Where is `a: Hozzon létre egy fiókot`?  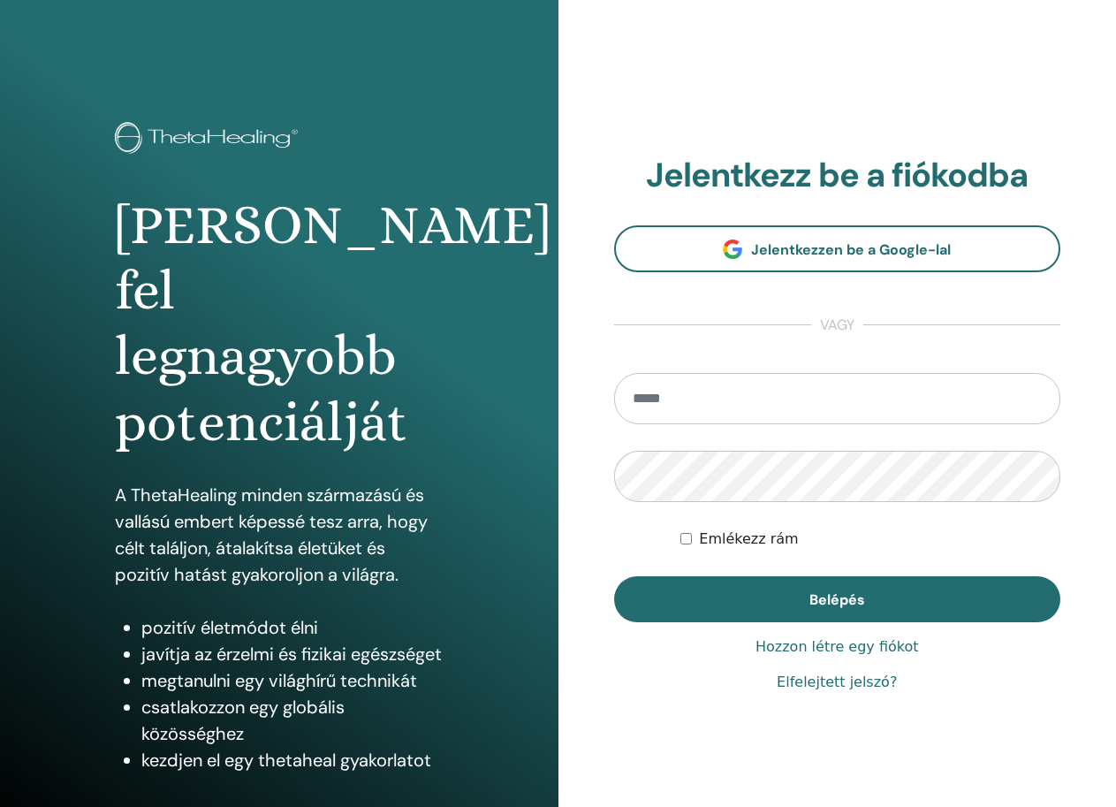
a: Hozzon létre egy fiókot is located at coordinates (837, 647).